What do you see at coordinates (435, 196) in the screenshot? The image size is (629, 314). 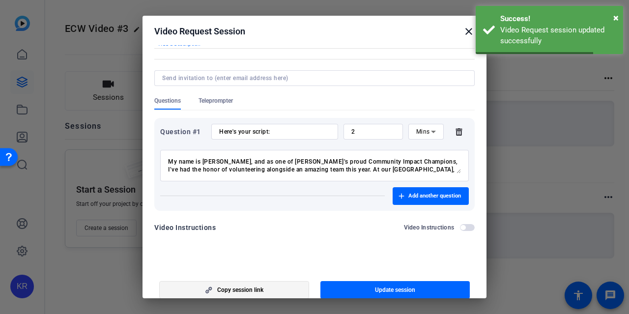 I see `span: Add another question` at bounding box center [435, 196].